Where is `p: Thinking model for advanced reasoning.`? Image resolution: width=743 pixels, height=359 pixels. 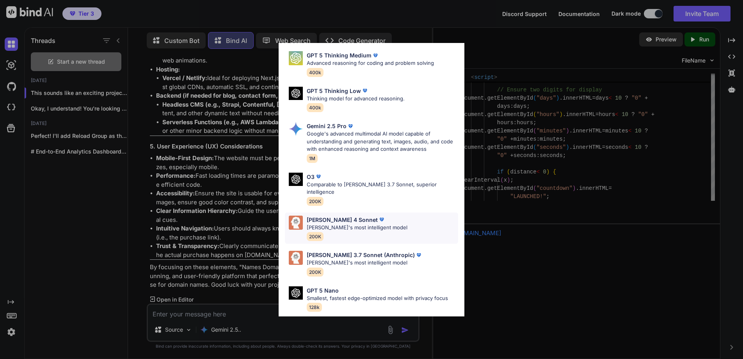 p: Thinking model for advanced reasoning. is located at coordinates (355, 99).